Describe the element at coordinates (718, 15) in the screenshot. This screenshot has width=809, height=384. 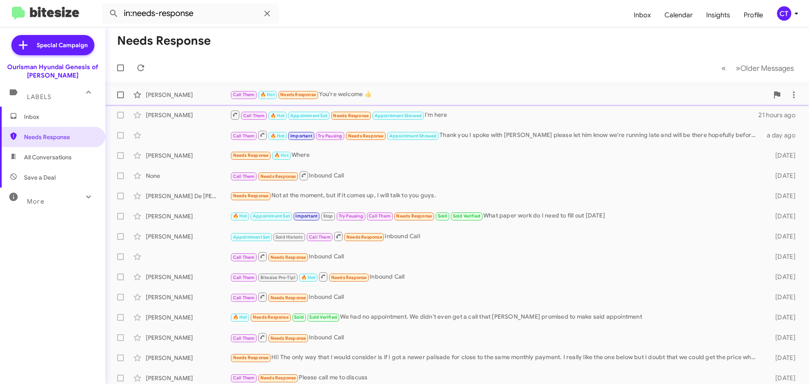
I see `a: Insights` at that location.